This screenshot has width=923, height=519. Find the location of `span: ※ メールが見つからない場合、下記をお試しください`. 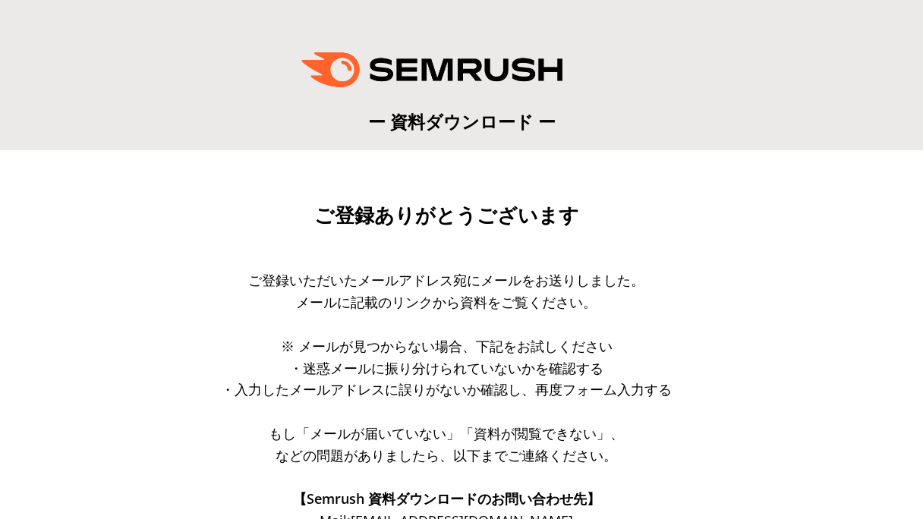

span: ※ メールが見つからない場合、下記をお試しください is located at coordinates (446, 346).